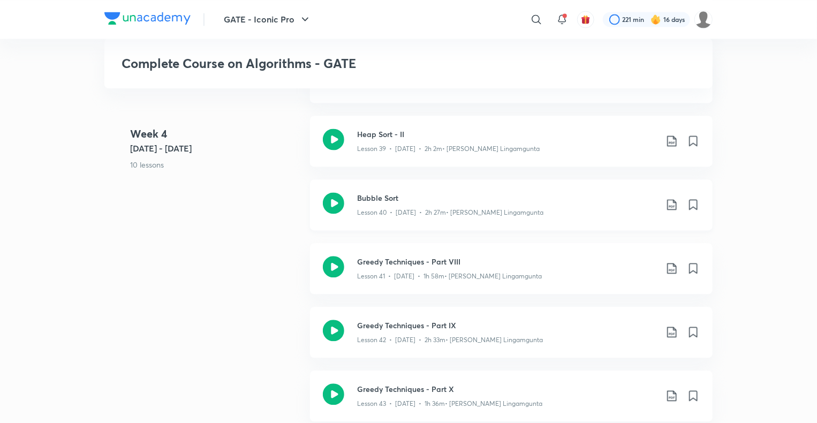  Describe the element at coordinates (268, 19) in the screenshot. I see `button: GATE - Iconic Pro` at that location.